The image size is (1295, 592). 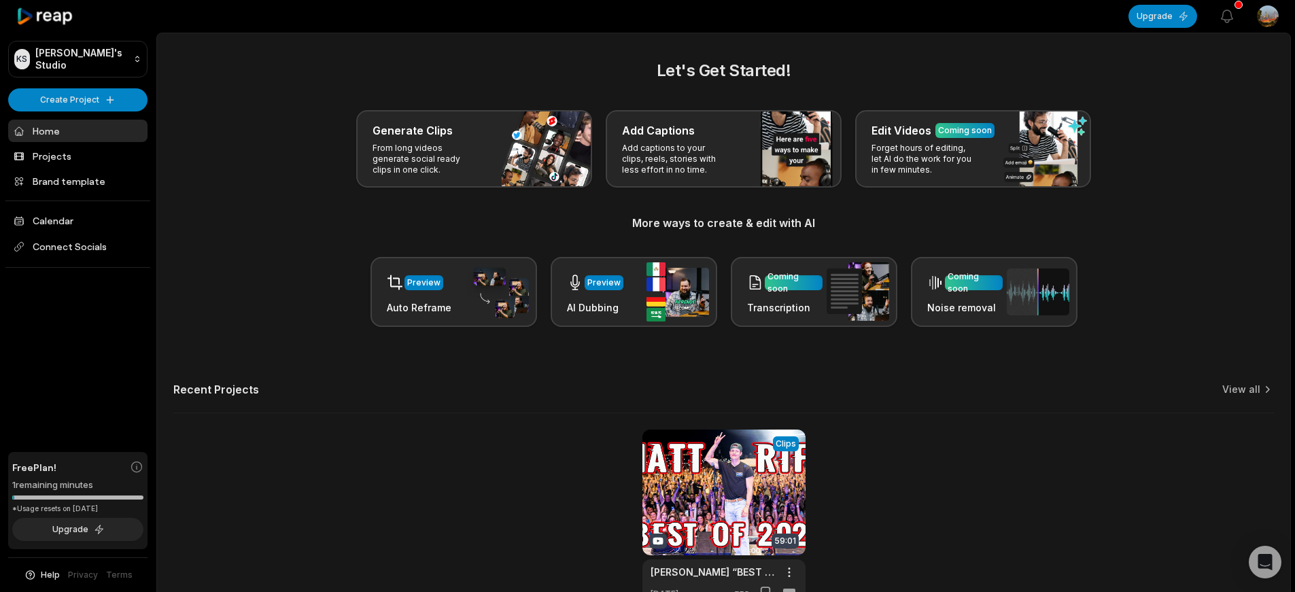 What do you see at coordinates (784, 307) in the screenshot?
I see `h3: Transcription` at bounding box center [784, 307].